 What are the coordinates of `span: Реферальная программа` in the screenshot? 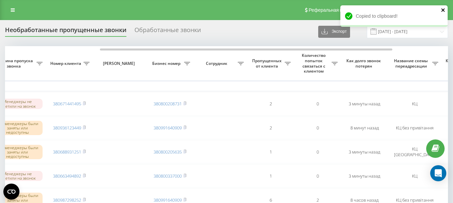 It's located at (336, 10).